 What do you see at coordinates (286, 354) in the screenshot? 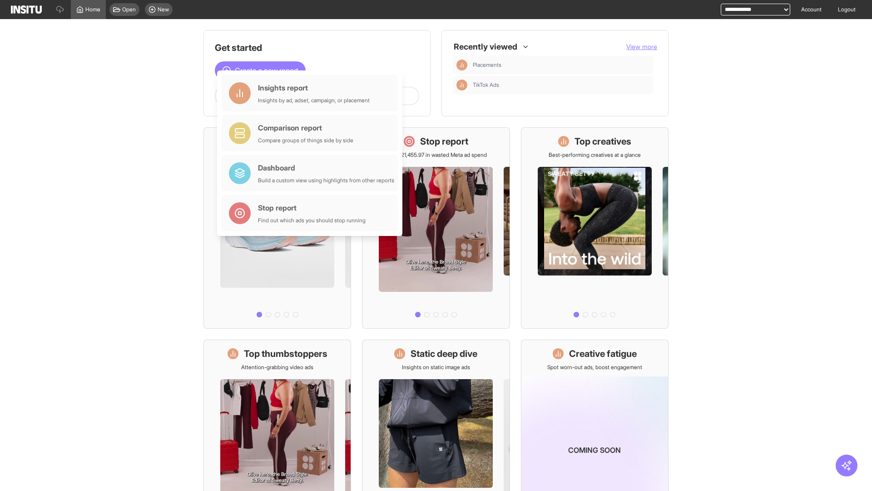
I see `h1: Top thumbstoppers` at bounding box center [286, 354].